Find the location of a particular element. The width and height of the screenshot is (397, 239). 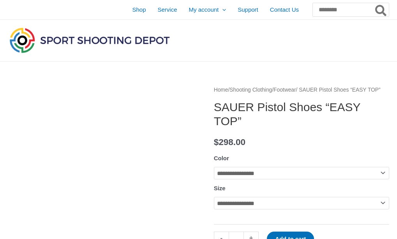

button: Search is located at coordinates (381, 10).